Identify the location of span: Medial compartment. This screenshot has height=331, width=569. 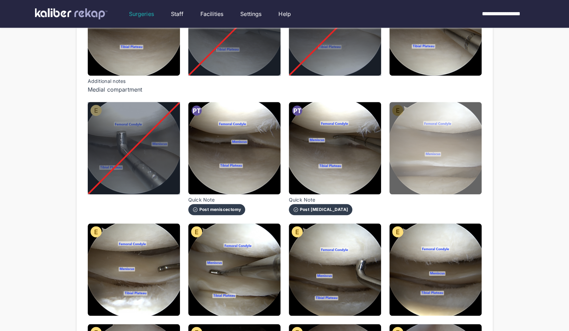
(115, 89).